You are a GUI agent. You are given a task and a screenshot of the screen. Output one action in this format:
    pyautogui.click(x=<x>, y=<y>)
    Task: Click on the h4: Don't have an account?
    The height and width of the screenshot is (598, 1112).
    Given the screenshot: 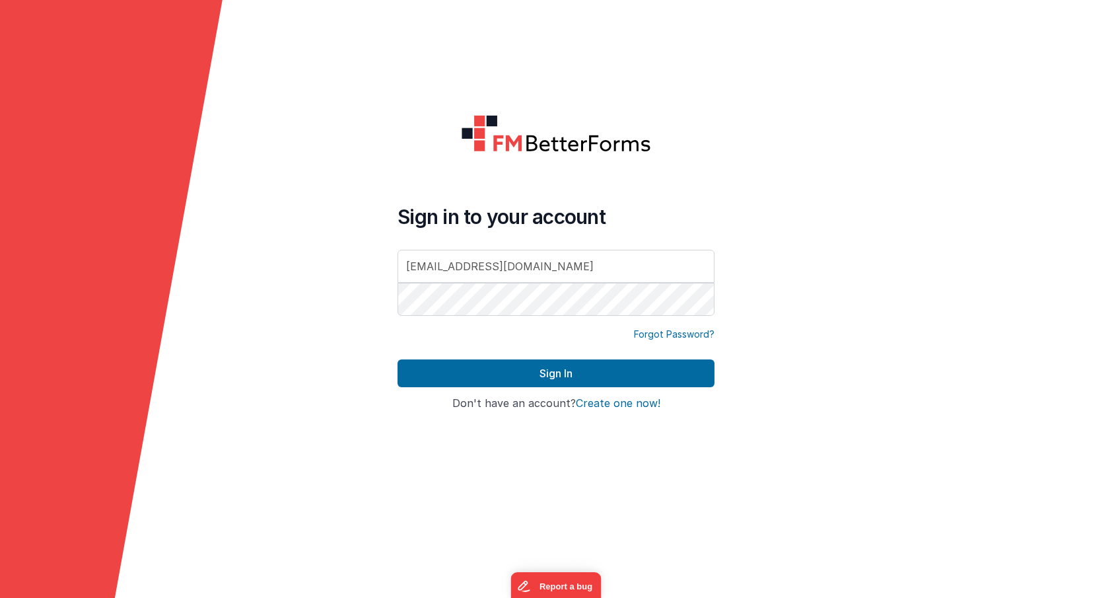 What is the action you would take?
    pyautogui.click(x=556, y=404)
    